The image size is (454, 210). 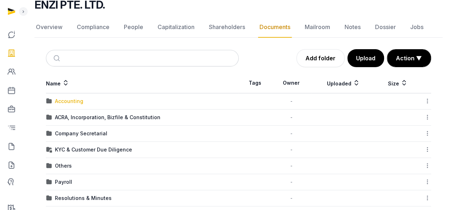 I want to click on div: Resolutions & Minutes, so click(x=83, y=198).